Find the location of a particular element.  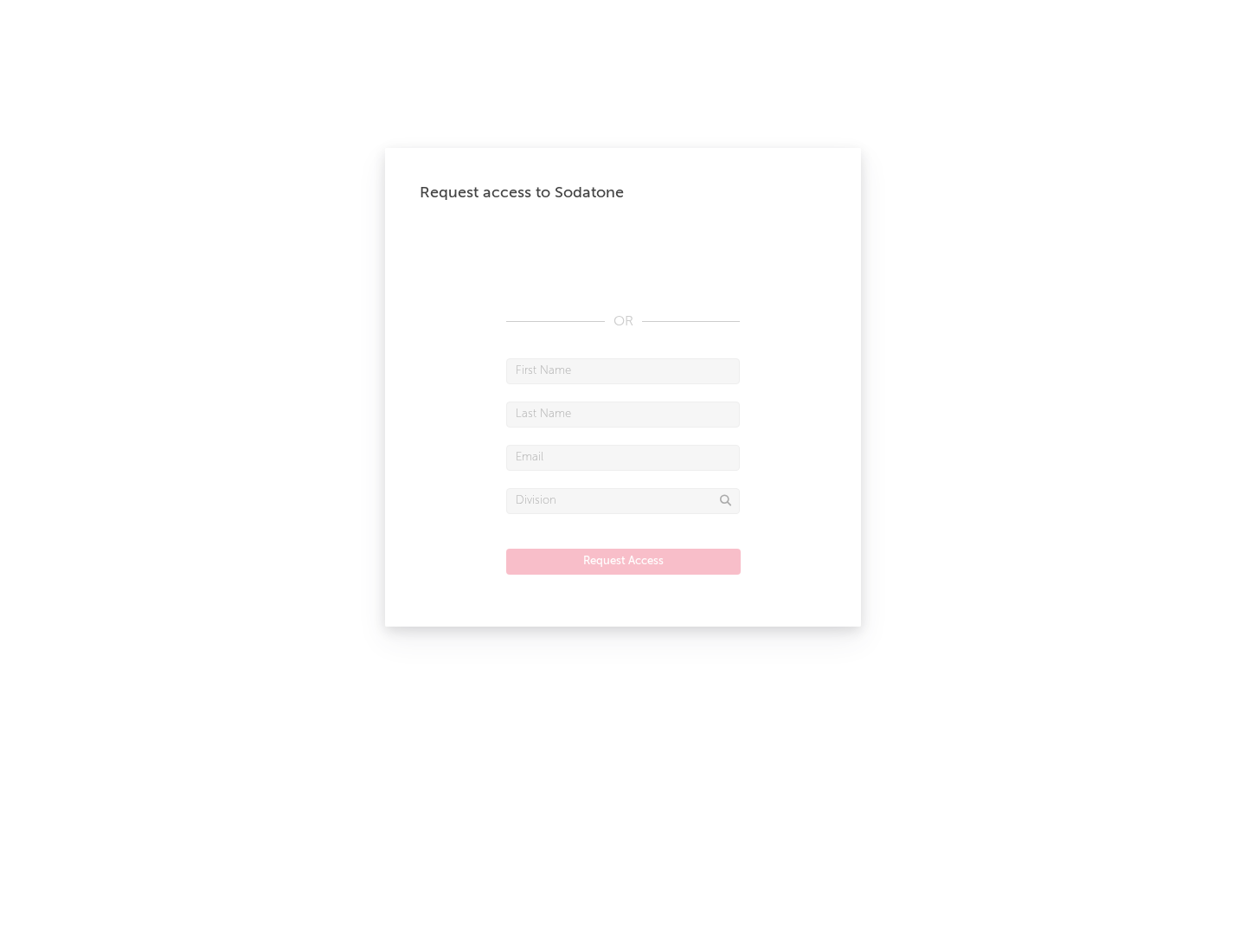

div: Request access to Sodatone is located at coordinates (623, 192).